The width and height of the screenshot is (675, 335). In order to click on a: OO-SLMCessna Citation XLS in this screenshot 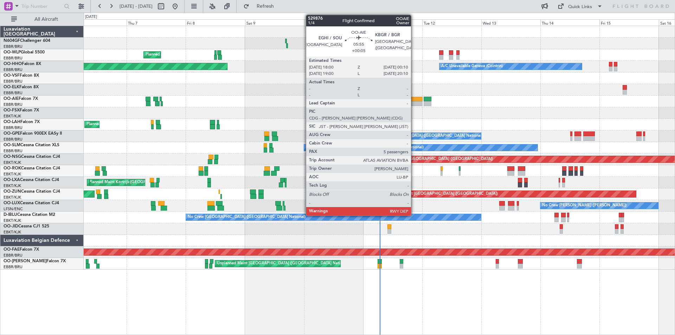, I will do `click(31, 145)`.